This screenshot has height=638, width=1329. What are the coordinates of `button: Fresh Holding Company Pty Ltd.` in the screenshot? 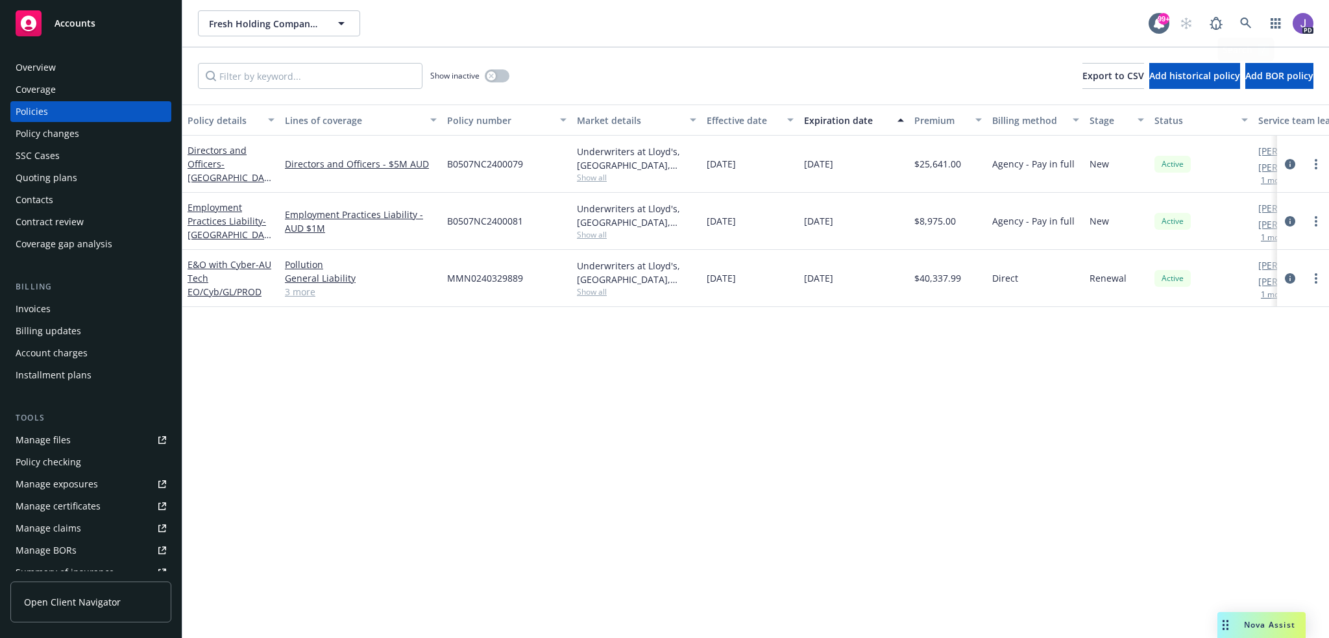 It's located at (279, 23).